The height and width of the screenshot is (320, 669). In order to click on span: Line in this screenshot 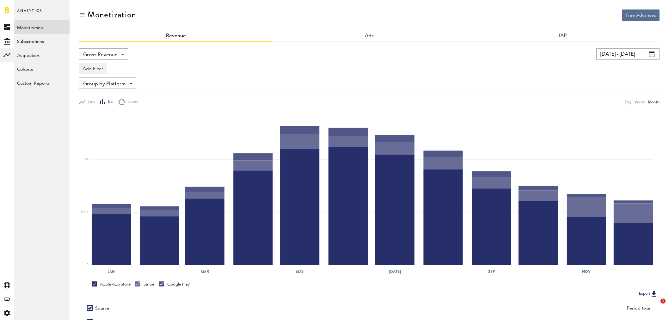, I will do `click(90, 102)`.